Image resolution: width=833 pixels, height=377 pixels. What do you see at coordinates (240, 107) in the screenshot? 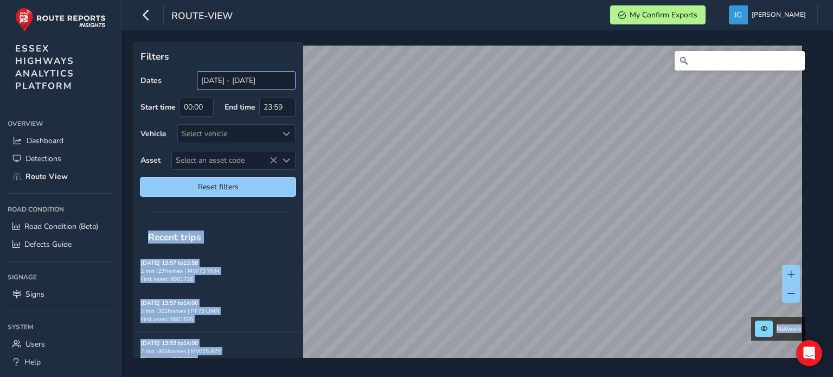
I see `label: End time` at bounding box center [240, 107].